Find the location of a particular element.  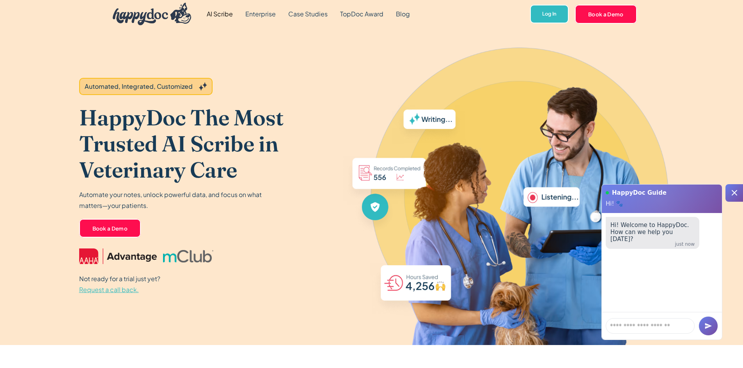

img: HappyDoc Logo: A happy dog with his ear up, listening. is located at coordinates (152, 14).